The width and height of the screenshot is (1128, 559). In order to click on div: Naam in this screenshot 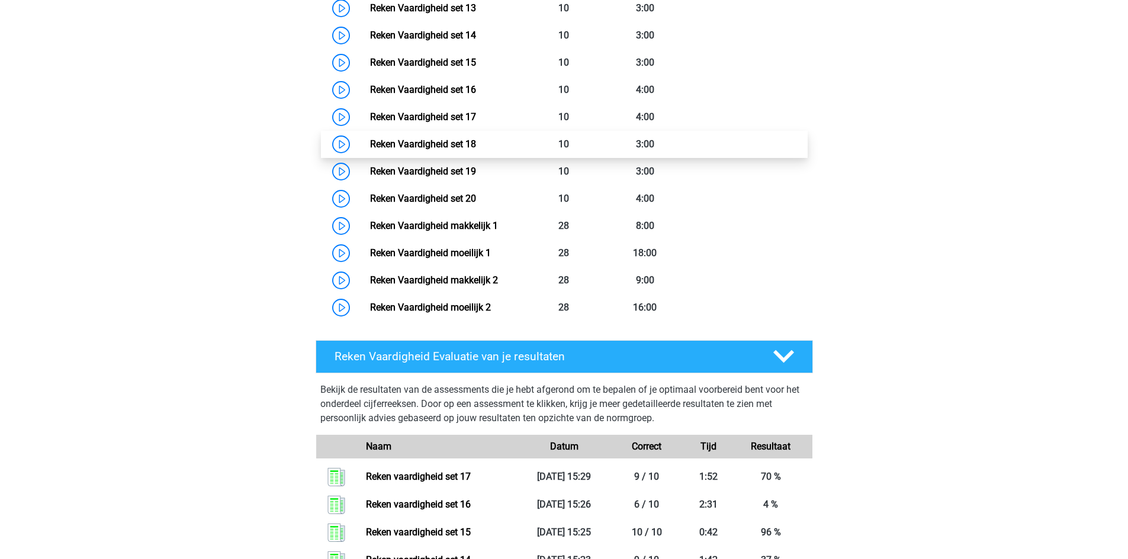, I will do `click(439, 447)`.